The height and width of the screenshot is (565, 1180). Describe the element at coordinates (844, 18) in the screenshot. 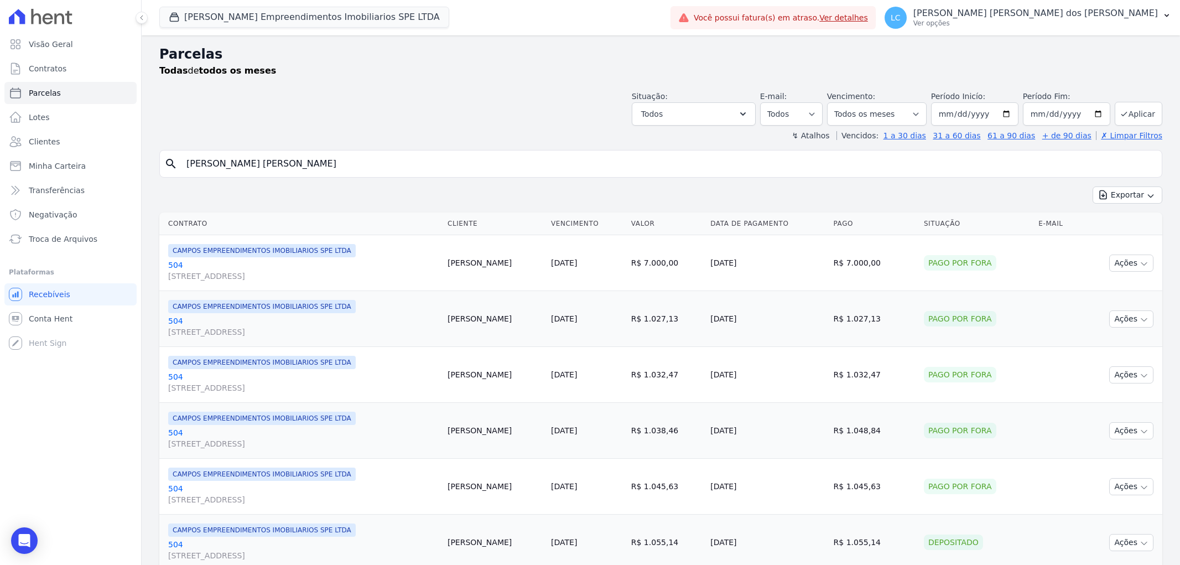

I see `a: Ver detalhes` at that location.